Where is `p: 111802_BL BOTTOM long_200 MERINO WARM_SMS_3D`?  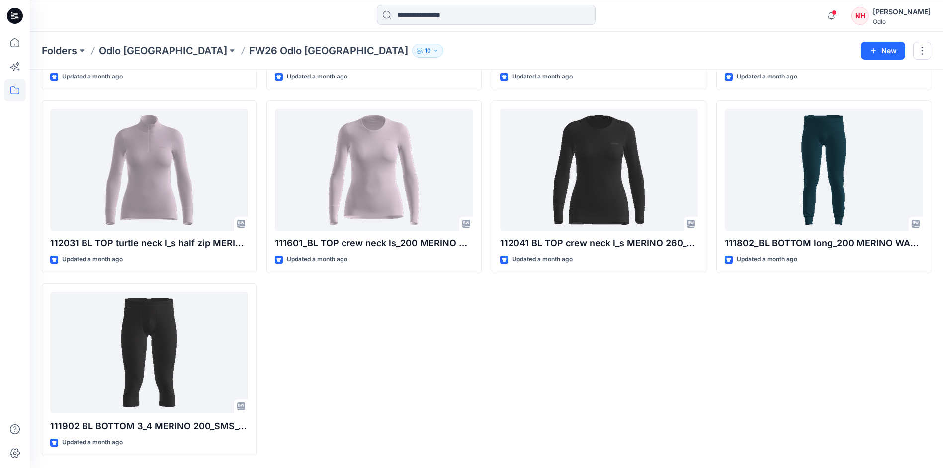
p: 111802_BL BOTTOM long_200 MERINO WARM_SMS_3D is located at coordinates (824, 244).